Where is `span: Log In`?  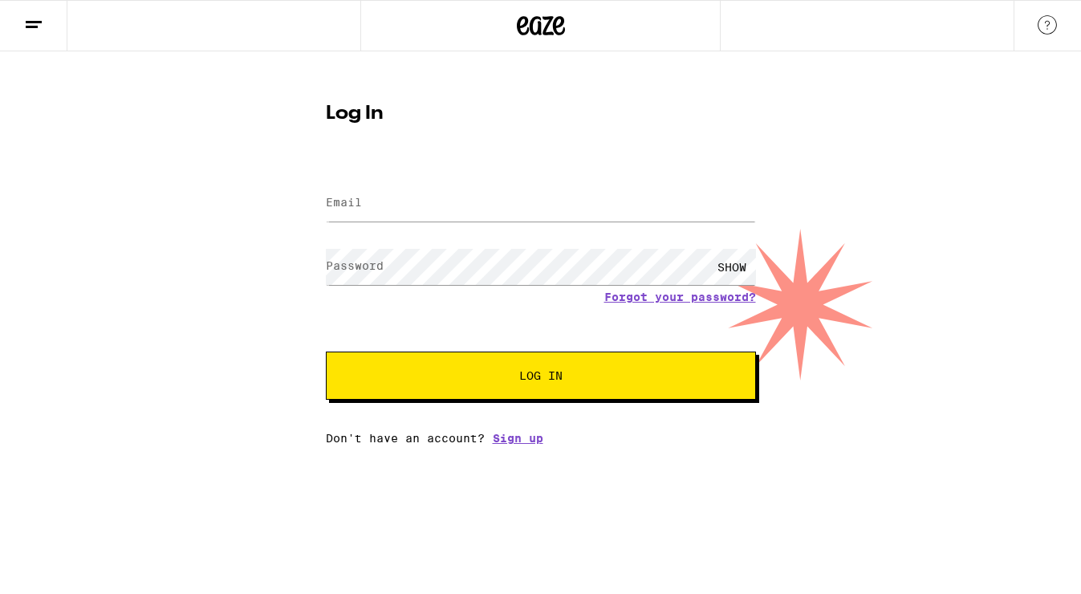
span: Log In is located at coordinates (541, 376).